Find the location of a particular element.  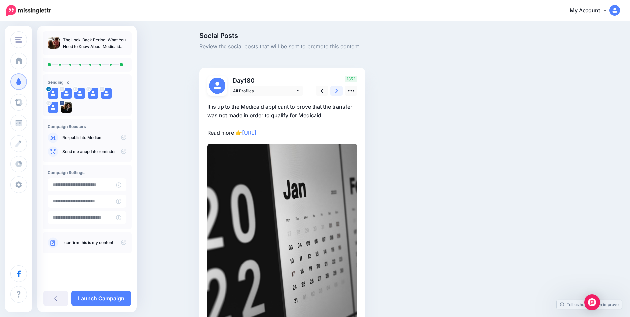

a: Tell us how we can improve is located at coordinates (589, 304).